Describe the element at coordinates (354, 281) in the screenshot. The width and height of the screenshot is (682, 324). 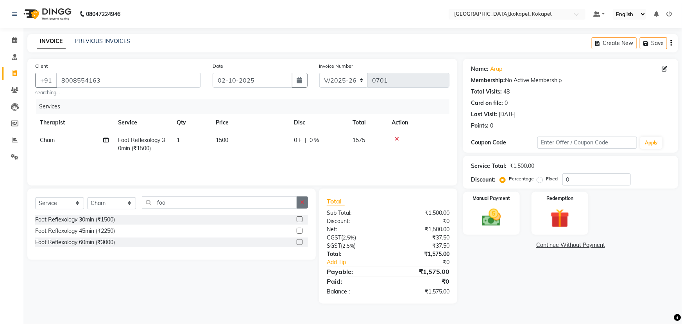
I see `div: Paid:` at that location.